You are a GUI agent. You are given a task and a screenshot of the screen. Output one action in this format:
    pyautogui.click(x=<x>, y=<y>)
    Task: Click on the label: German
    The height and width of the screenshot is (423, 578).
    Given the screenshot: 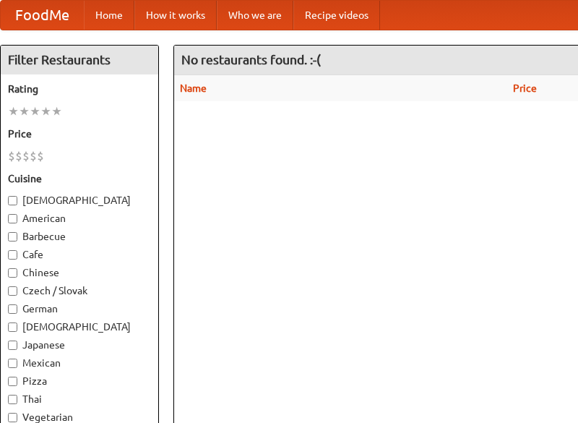 What is the action you would take?
    pyautogui.click(x=80, y=309)
    